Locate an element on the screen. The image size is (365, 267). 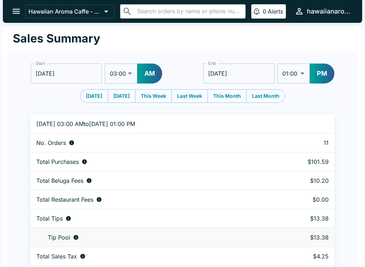
div: Fees paid by diners to Beluga is located at coordinates (147, 181).